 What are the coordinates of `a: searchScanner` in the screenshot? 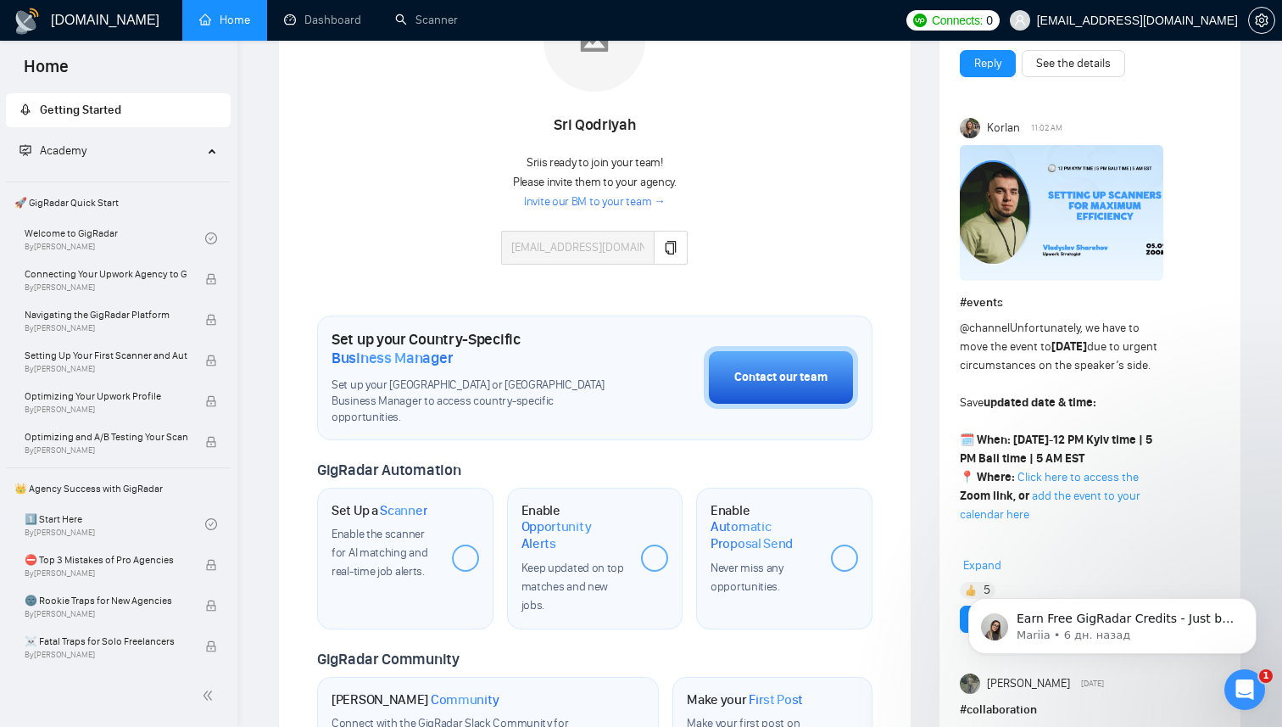 It's located at (427, 20).